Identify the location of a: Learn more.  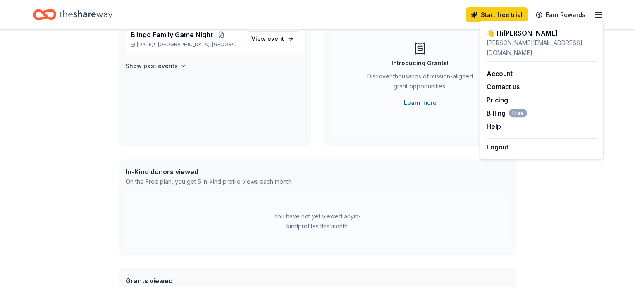
(420, 103).